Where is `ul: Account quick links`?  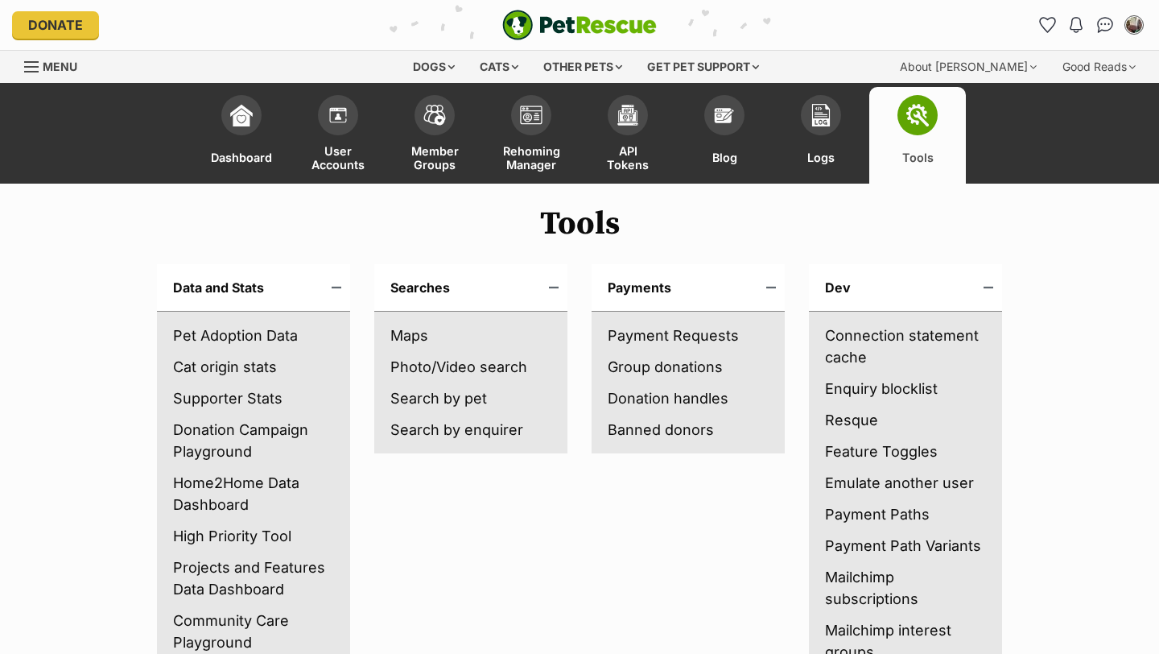
ul: Account quick links is located at coordinates (1091, 25).